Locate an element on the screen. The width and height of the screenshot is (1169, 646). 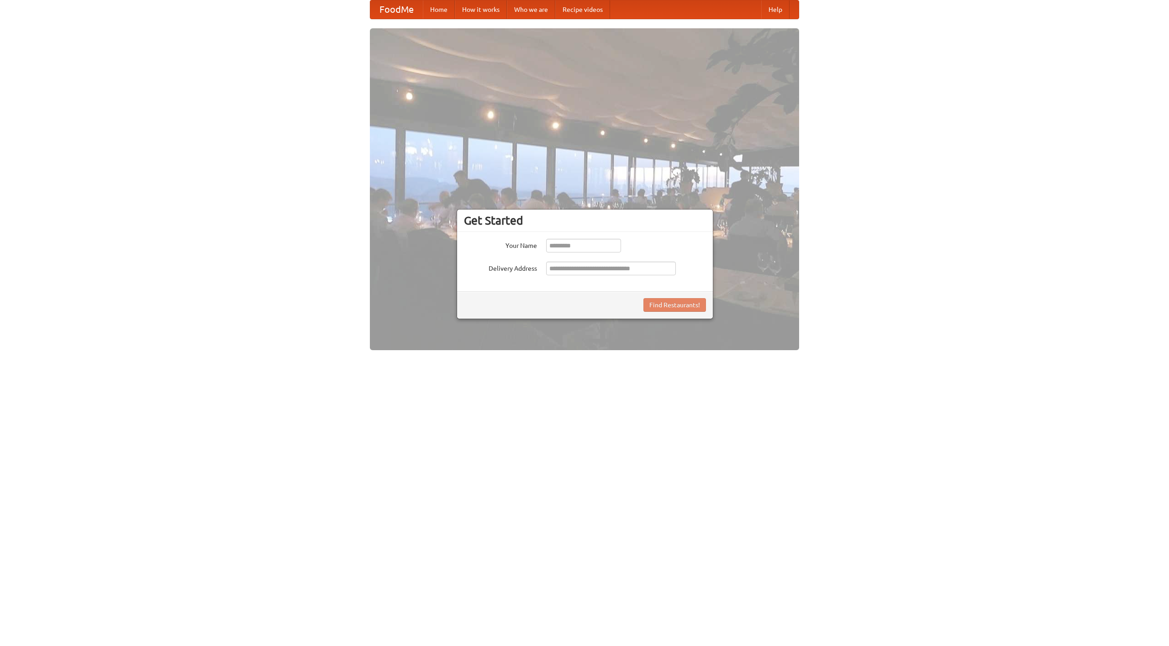
label: Your Name is located at coordinates (500, 244).